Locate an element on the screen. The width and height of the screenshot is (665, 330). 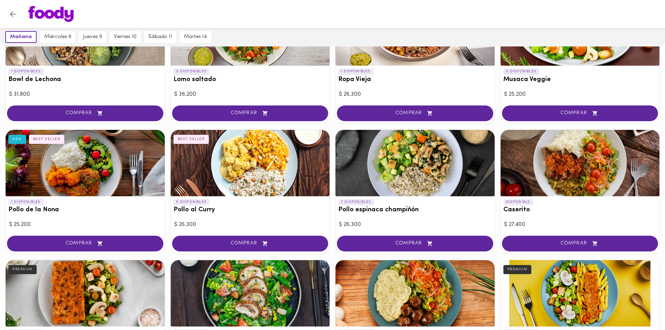
h3: Lomo saltado is located at coordinates (250, 80).